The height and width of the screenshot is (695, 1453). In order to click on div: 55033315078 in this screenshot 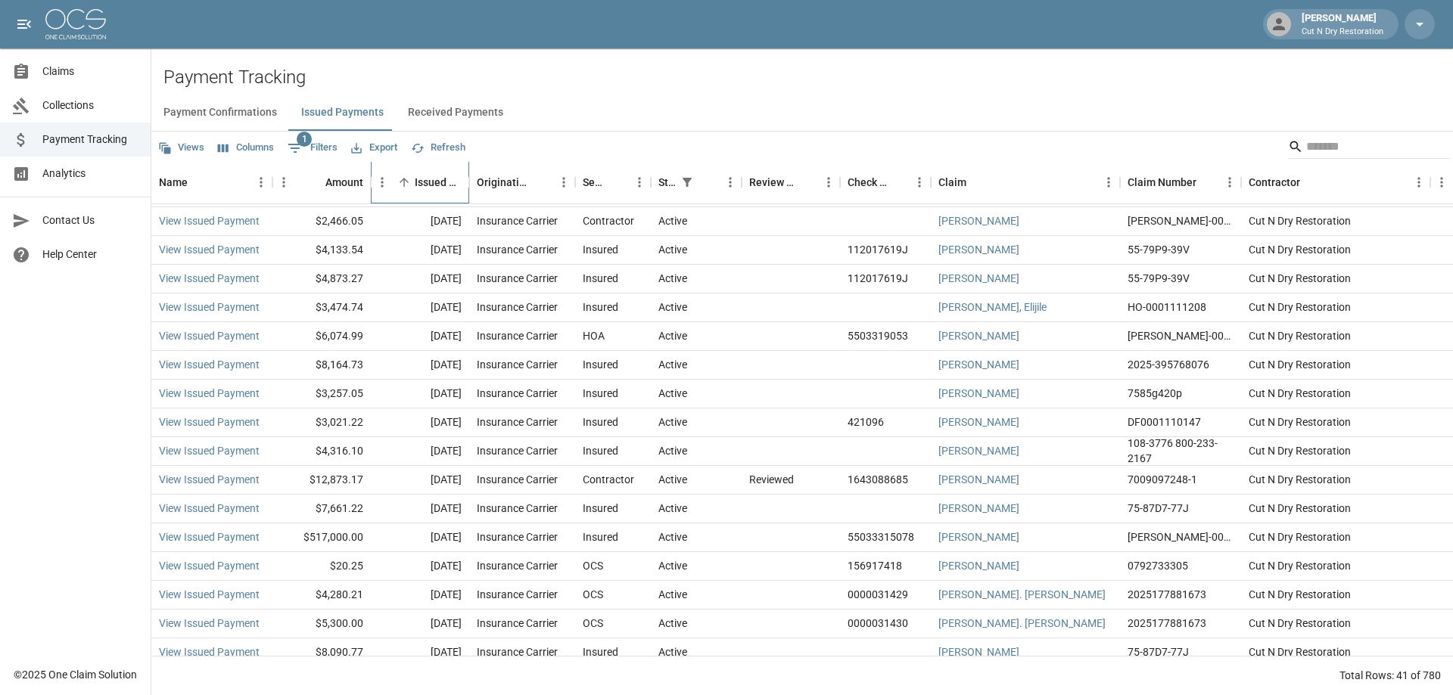, I will do `click(881, 537)`.